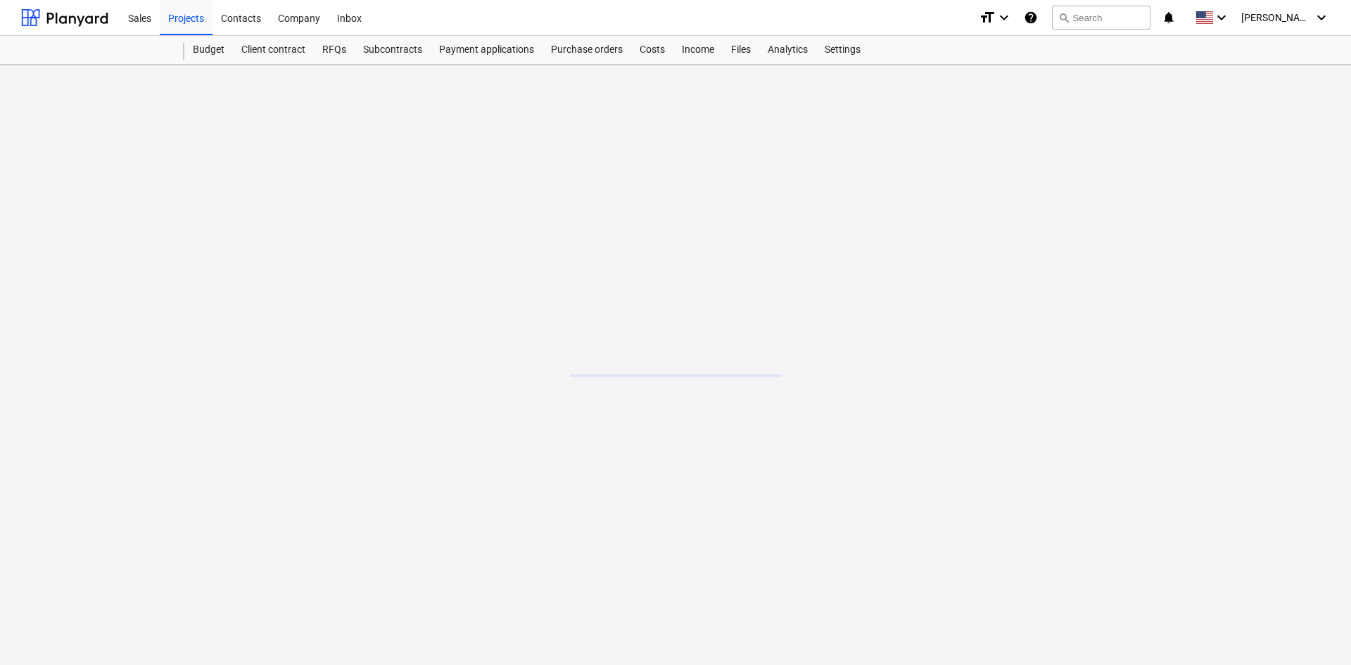 This screenshot has height=665, width=1351. I want to click on div: Settings, so click(842, 50).